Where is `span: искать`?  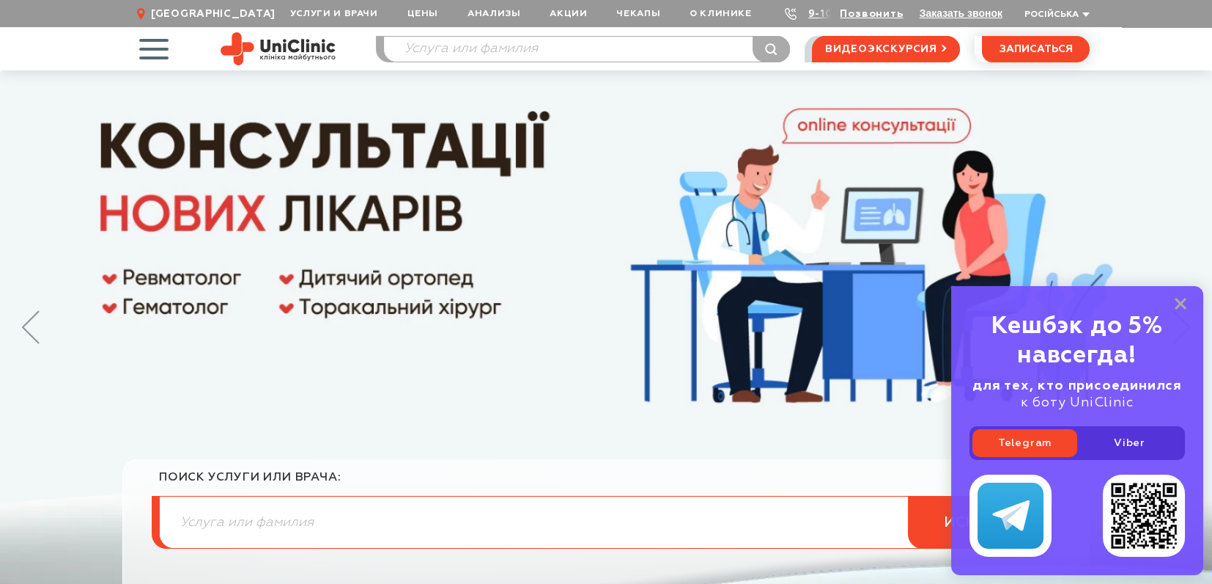 span: искать is located at coordinates (974, 522).